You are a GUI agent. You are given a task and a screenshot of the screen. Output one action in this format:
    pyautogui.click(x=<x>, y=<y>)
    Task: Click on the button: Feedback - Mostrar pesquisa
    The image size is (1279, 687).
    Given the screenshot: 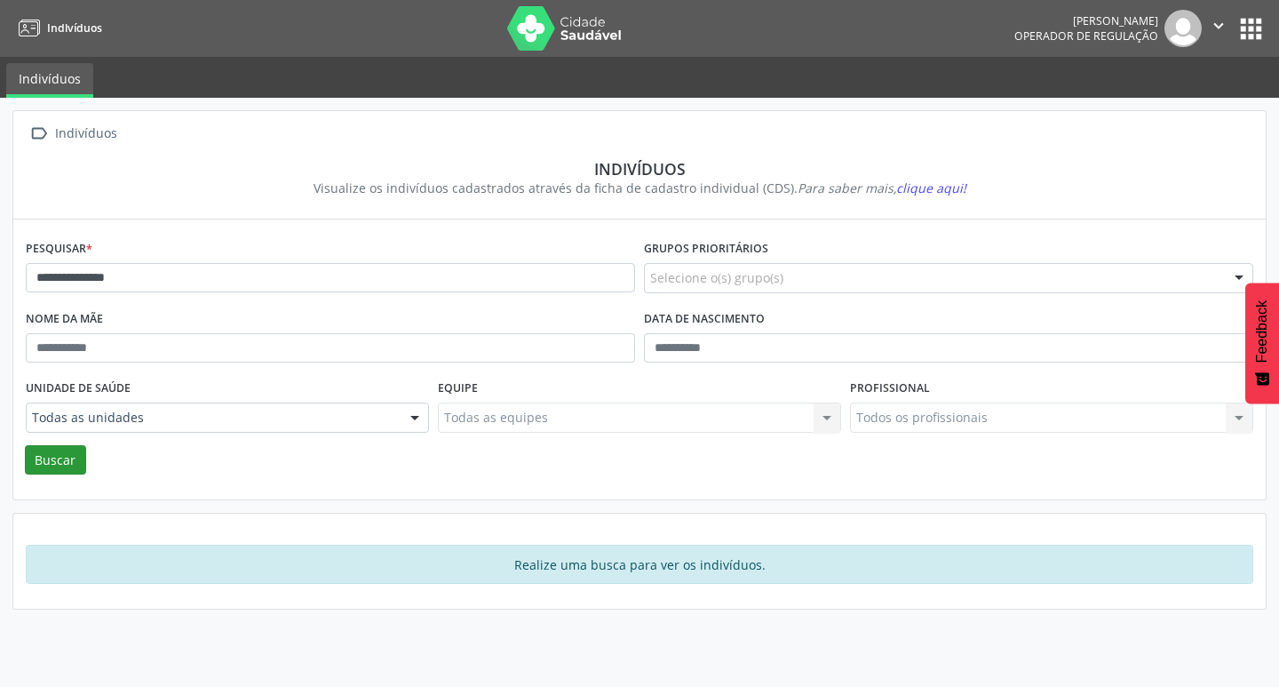 What is the action you would take?
    pyautogui.click(x=1262, y=343)
    